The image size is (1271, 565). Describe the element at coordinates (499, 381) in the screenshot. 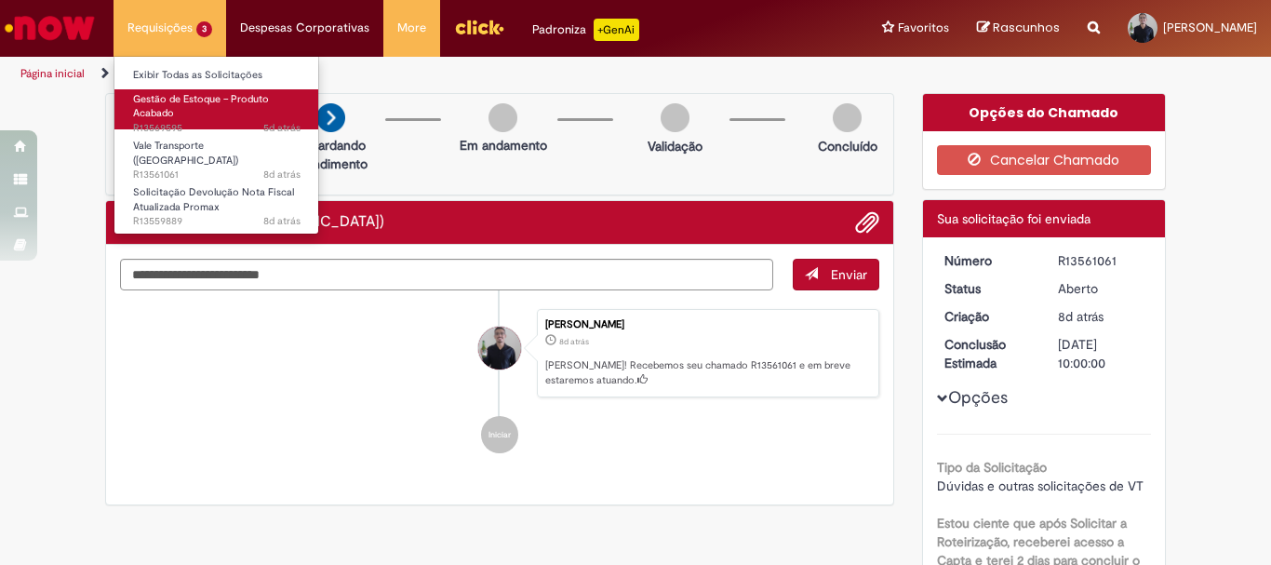

I see `ul: Histórico de tíquete` at that location.